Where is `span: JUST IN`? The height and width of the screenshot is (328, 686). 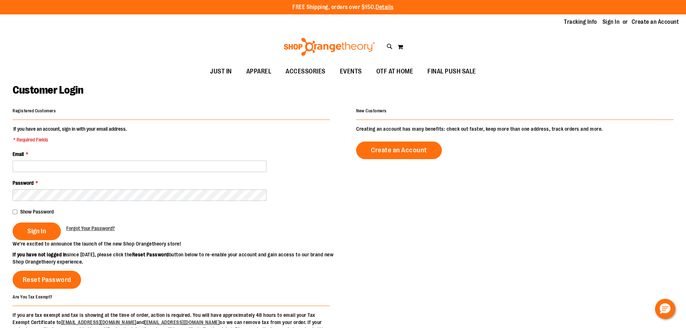
span: JUST IN is located at coordinates (221, 71).